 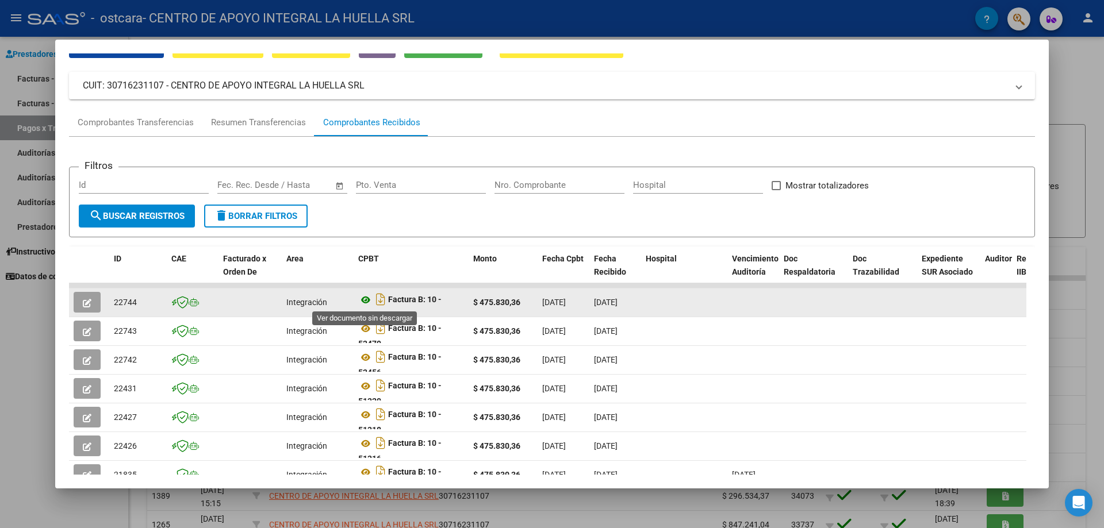 What do you see at coordinates (96, 216) in the screenshot?
I see `mat-icon: search` at bounding box center [96, 216].